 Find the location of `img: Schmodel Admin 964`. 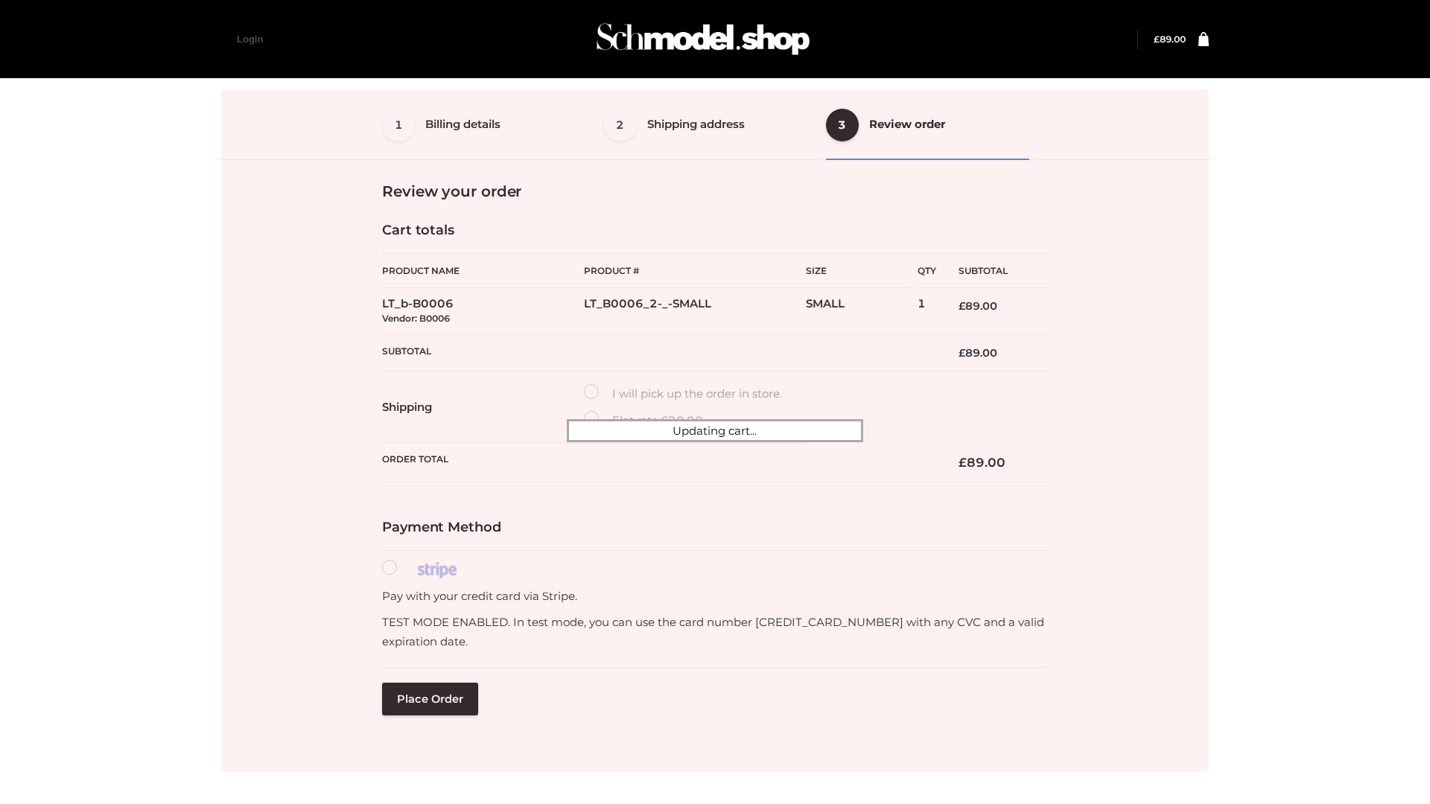

img: Schmodel Admin 964 is located at coordinates (703, 39).